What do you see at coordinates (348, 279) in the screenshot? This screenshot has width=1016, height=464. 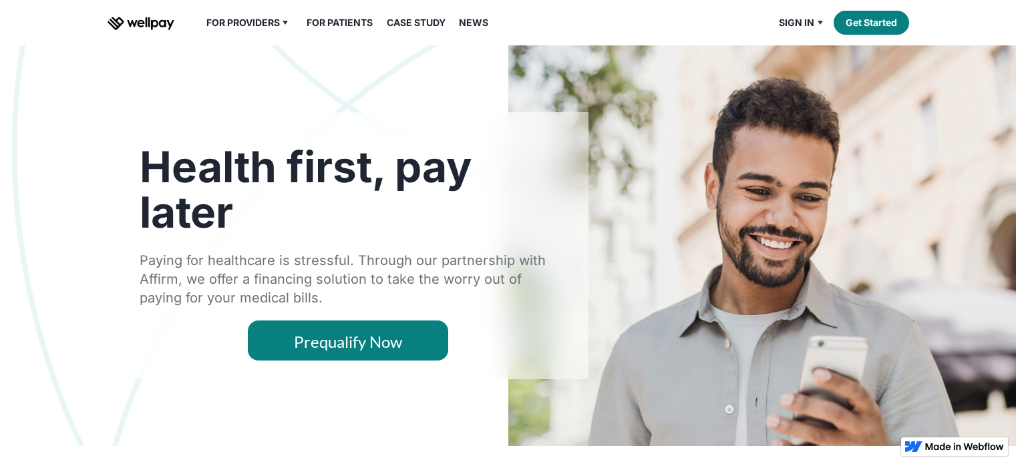 I see `div: Paying for healthcare is stressful. Through our partnership with Affirm, we offer a financing sol...` at bounding box center [348, 279].